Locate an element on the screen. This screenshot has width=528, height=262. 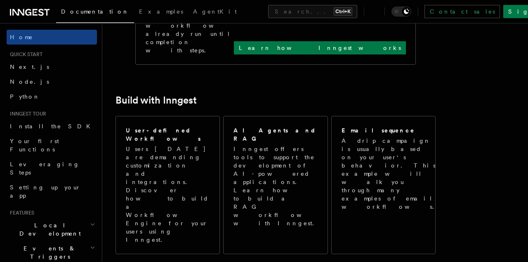
a: Next.js is located at coordinates (52, 67).